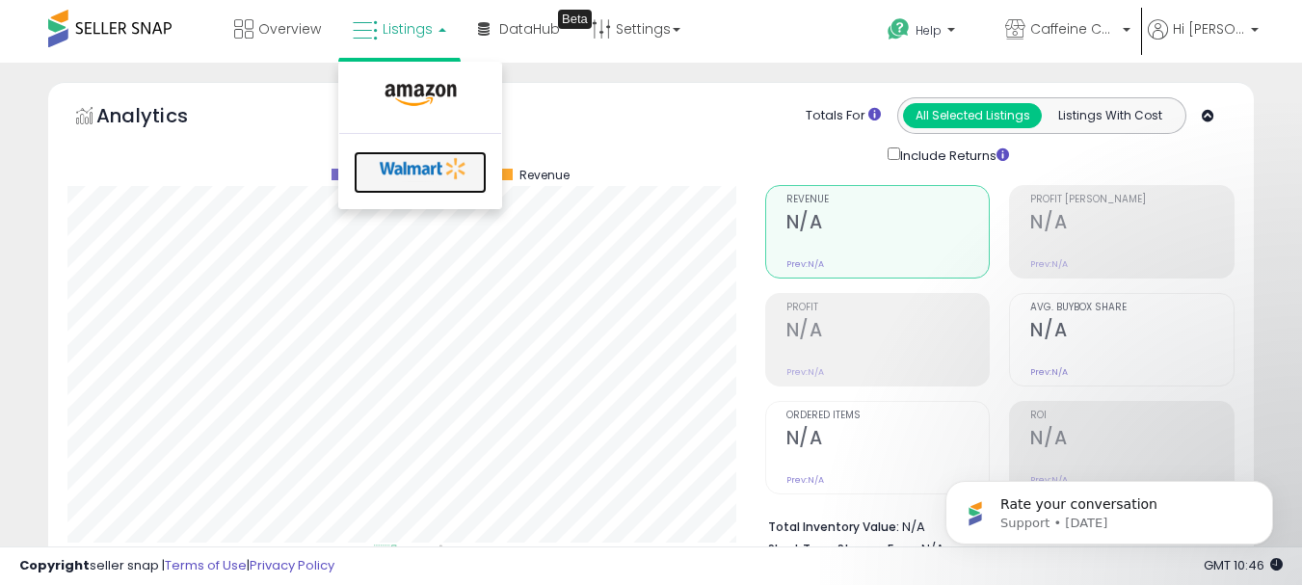  I want to click on span: Ordered Items, so click(888, 415).